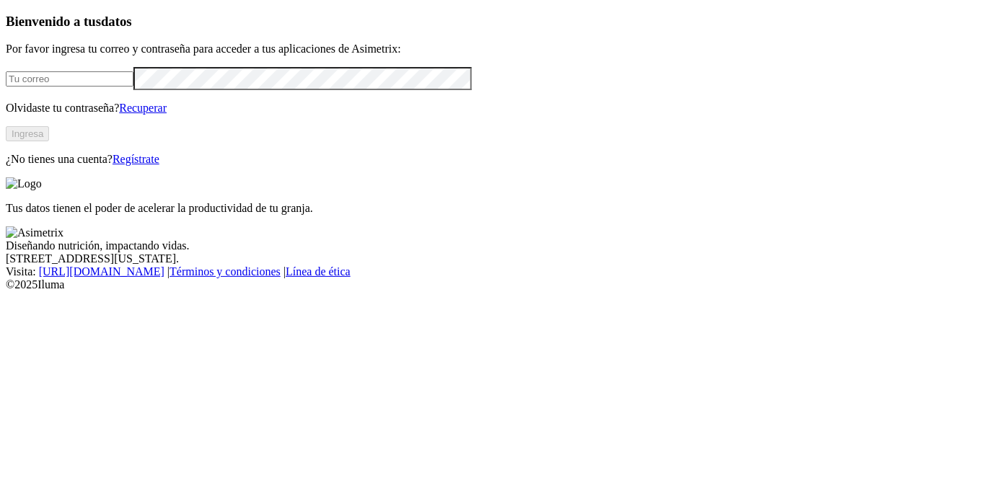 The height and width of the screenshot is (478, 1007). What do you see at coordinates (503, 22) in the screenshot?
I see `h3: Bienvenido a tus` at bounding box center [503, 22].